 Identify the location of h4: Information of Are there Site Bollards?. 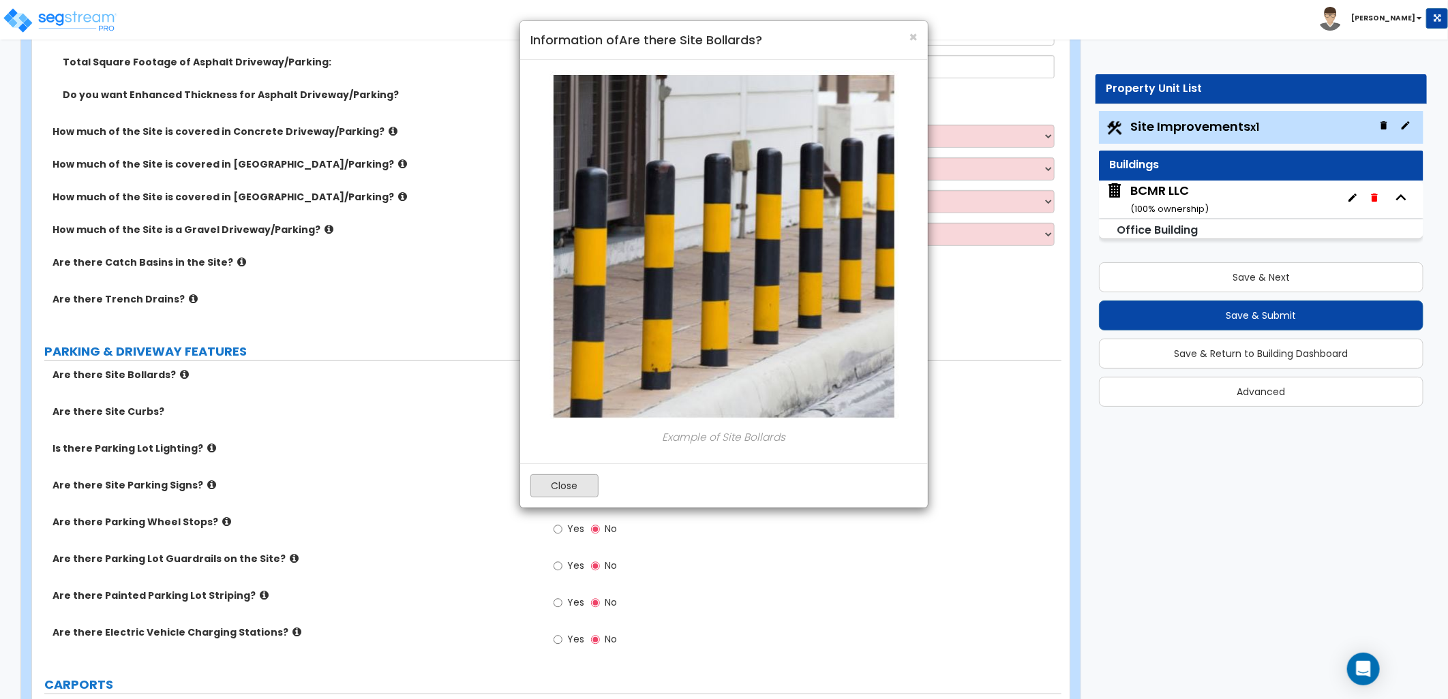
(724, 40).